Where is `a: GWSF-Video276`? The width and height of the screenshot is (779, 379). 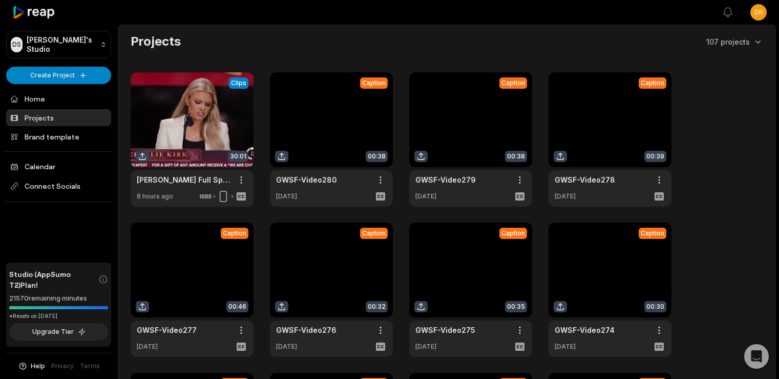 a: GWSF-Video276 is located at coordinates (306, 329).